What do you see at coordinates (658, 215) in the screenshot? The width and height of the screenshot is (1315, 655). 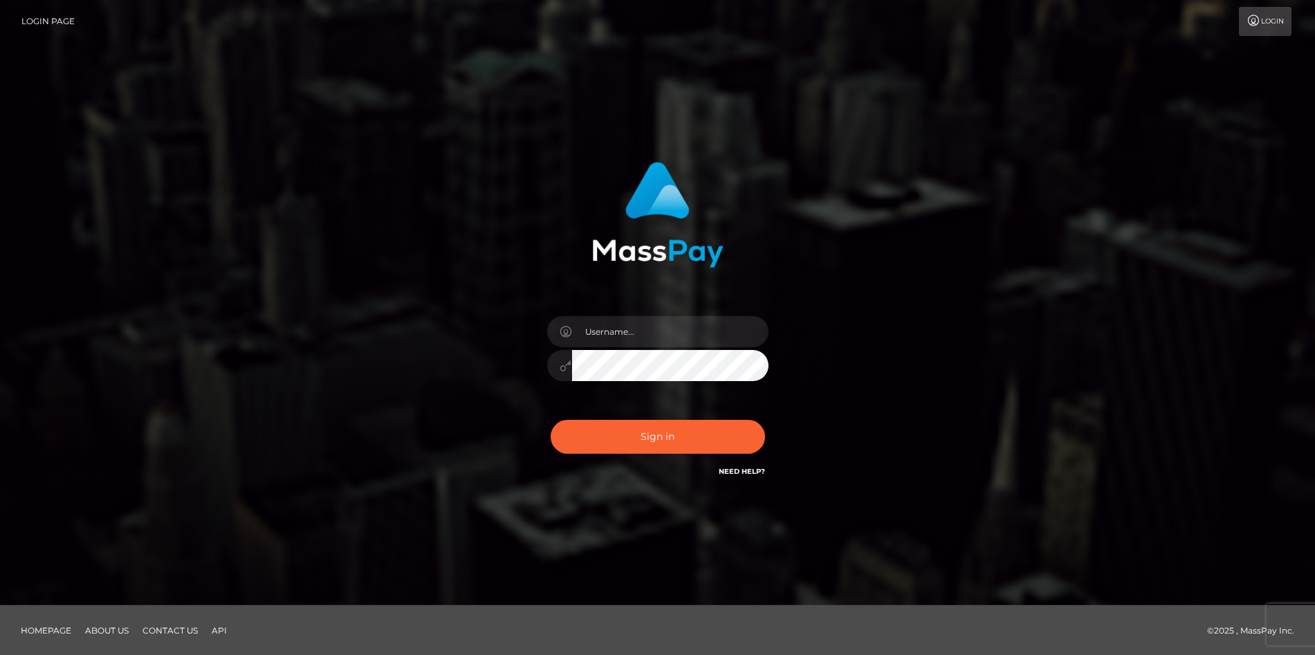 I see `img: MassPay Login` at bounding box center [658, 215].